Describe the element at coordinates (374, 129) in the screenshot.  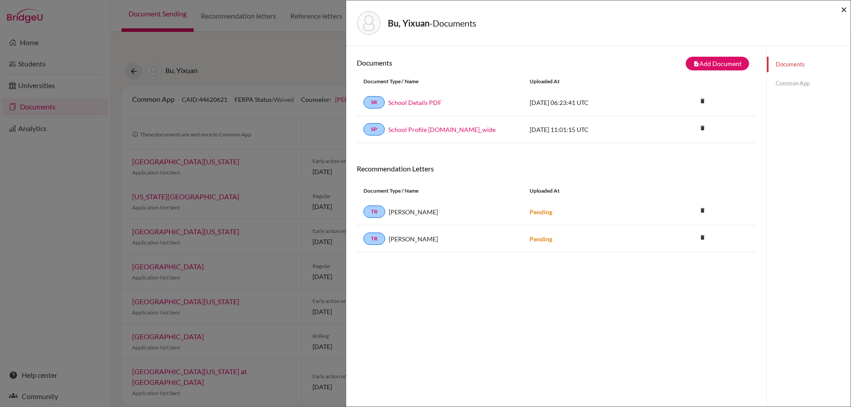
I see `a: SP` at that location.